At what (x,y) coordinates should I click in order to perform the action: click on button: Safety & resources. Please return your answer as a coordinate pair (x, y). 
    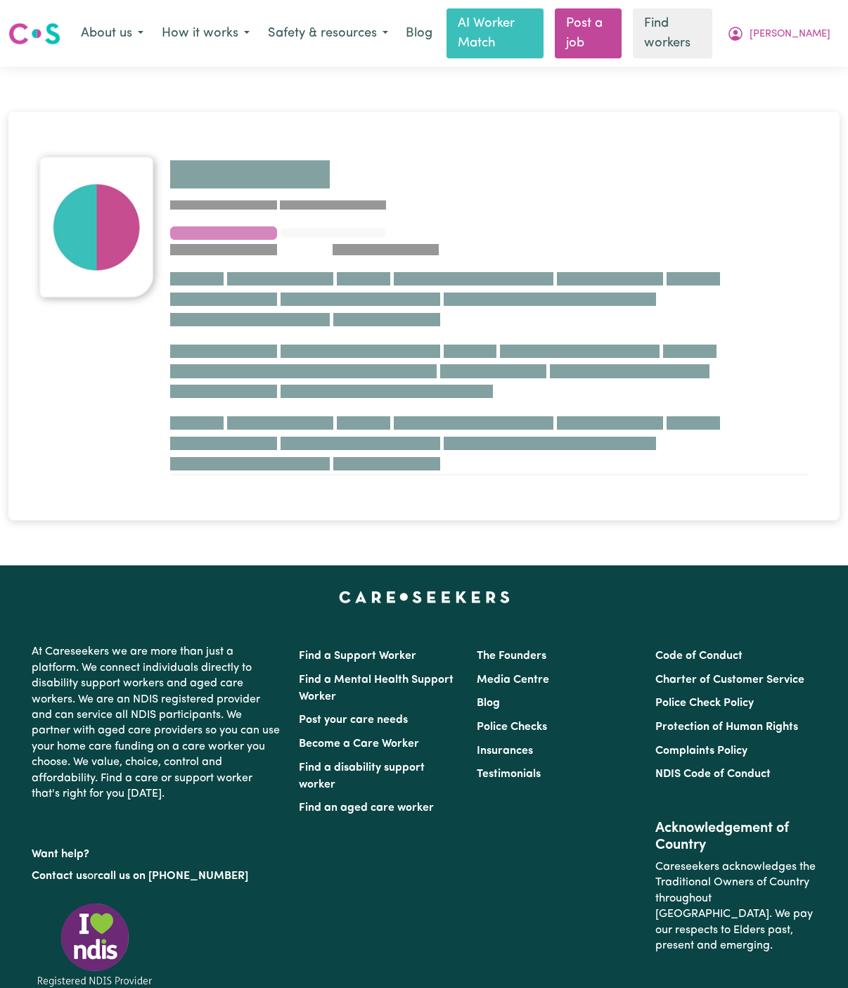
    Looking at the image, I should click on (328, 34).